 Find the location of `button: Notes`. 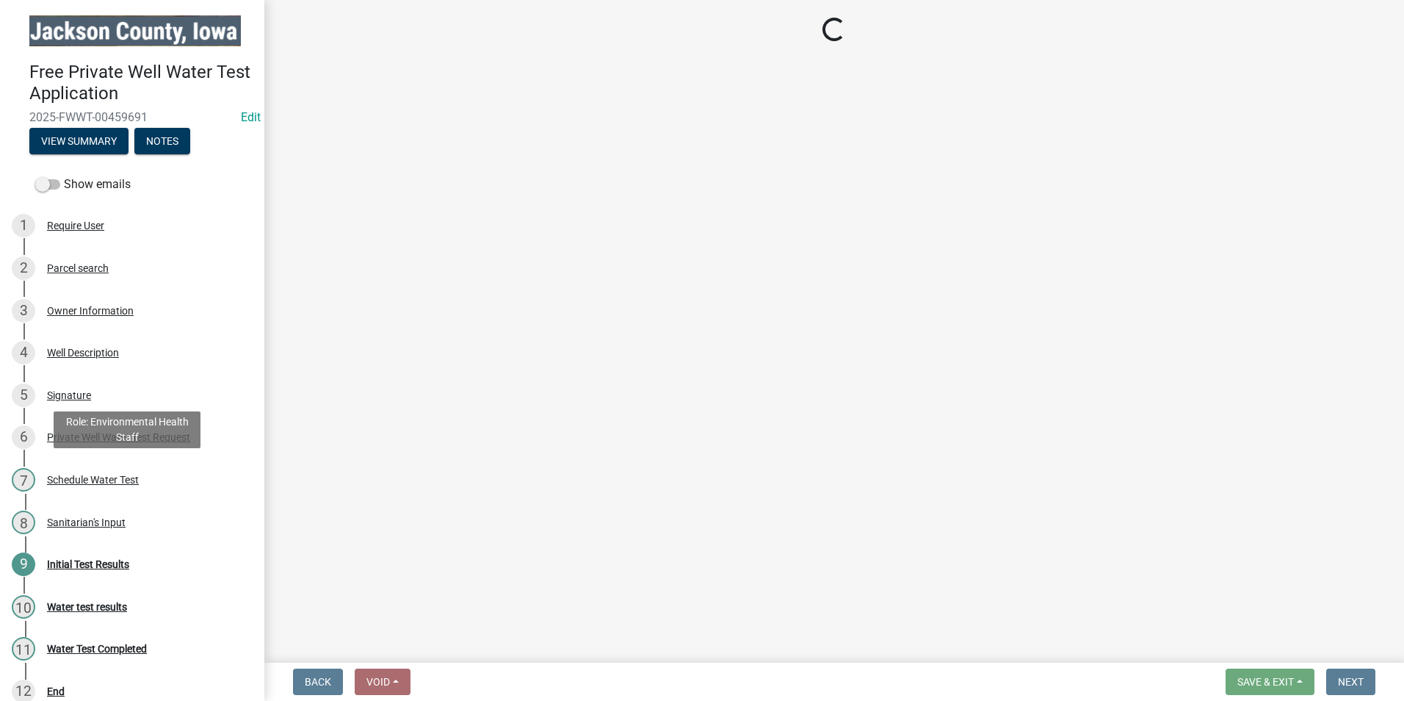

button: Notes is located at coordinates (162, 141).